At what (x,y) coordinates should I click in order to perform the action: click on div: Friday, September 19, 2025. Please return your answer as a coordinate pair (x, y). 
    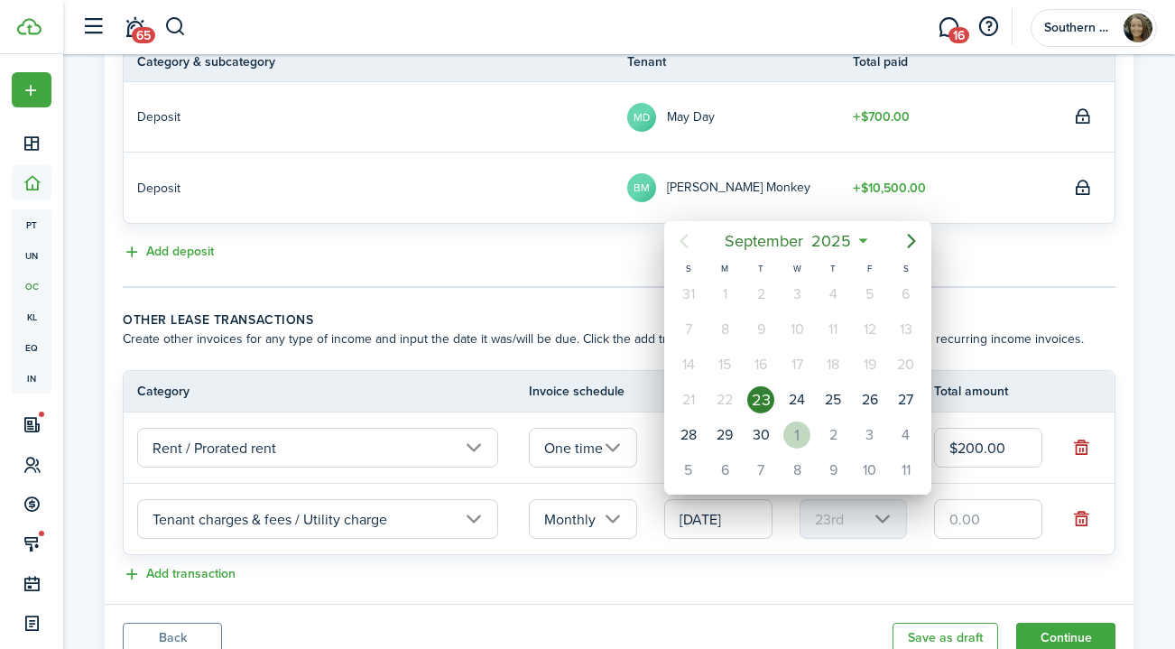
    Looking at the image, I should click on (870, 365).